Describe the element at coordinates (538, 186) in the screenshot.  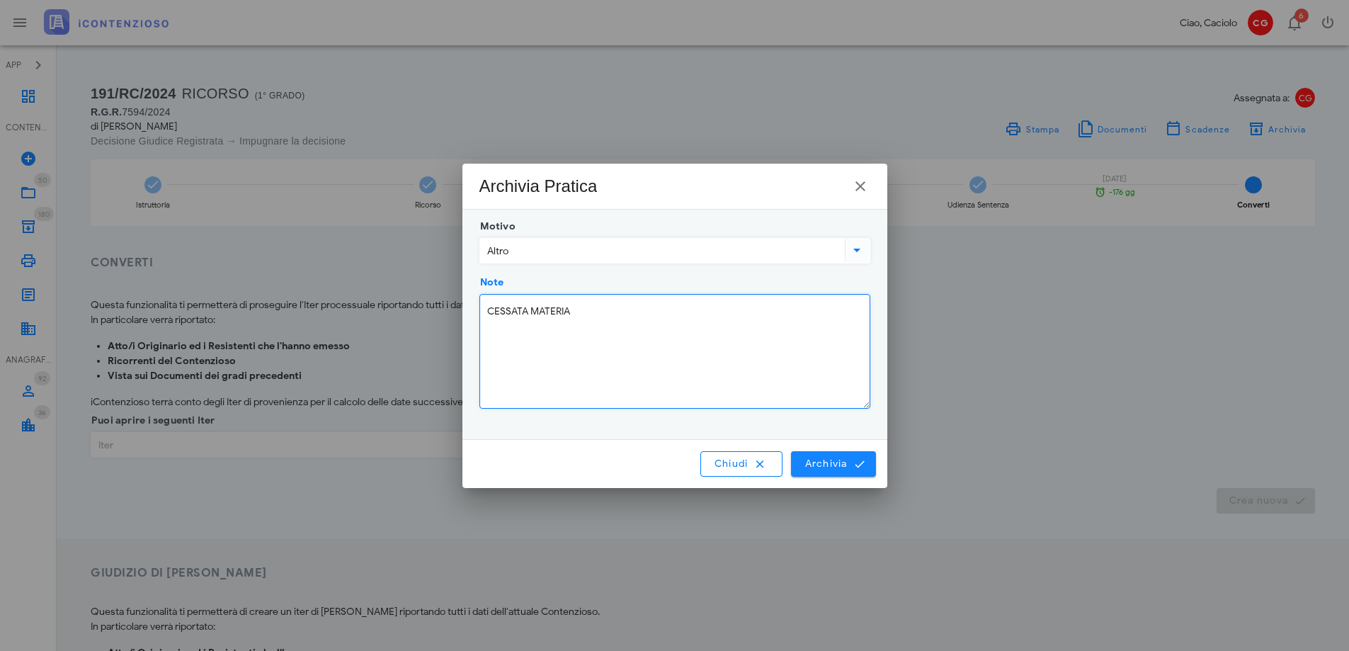
I see `div: Archivia Pratica` at that location.